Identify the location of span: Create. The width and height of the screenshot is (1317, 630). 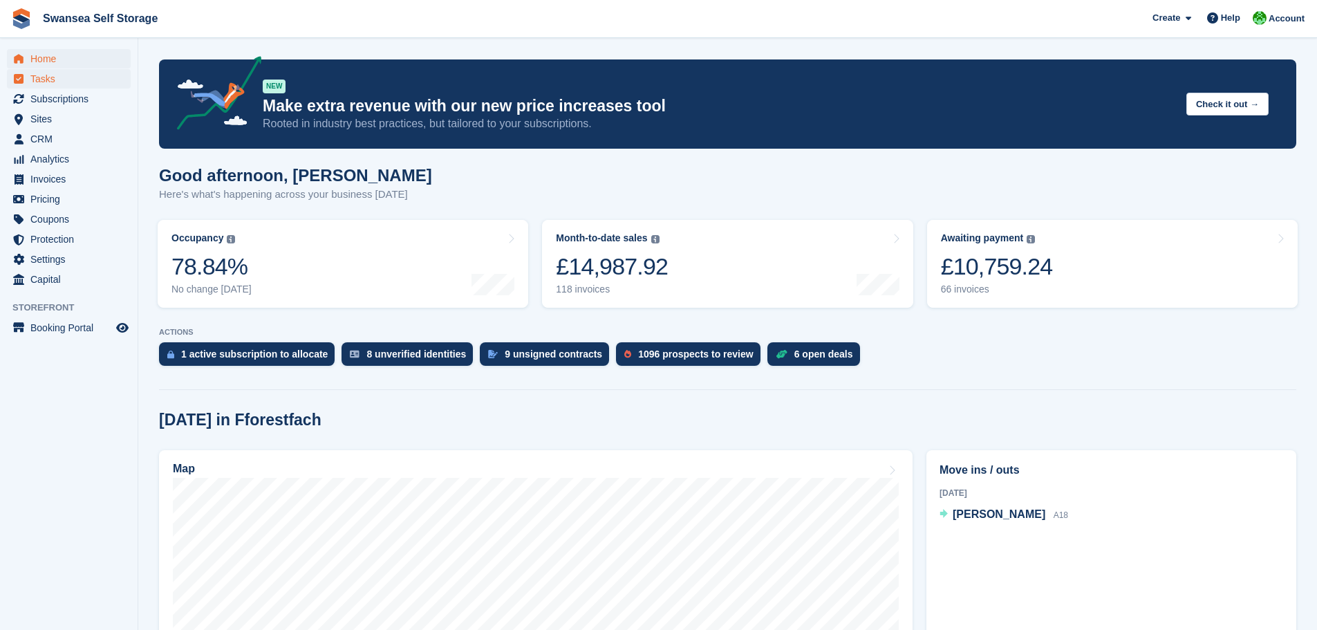
(1167, 18).